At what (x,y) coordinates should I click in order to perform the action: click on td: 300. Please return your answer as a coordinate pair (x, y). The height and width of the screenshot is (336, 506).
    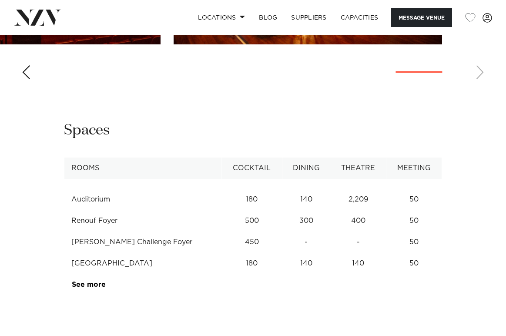
    Looking at the image, I should click on (306, 221).